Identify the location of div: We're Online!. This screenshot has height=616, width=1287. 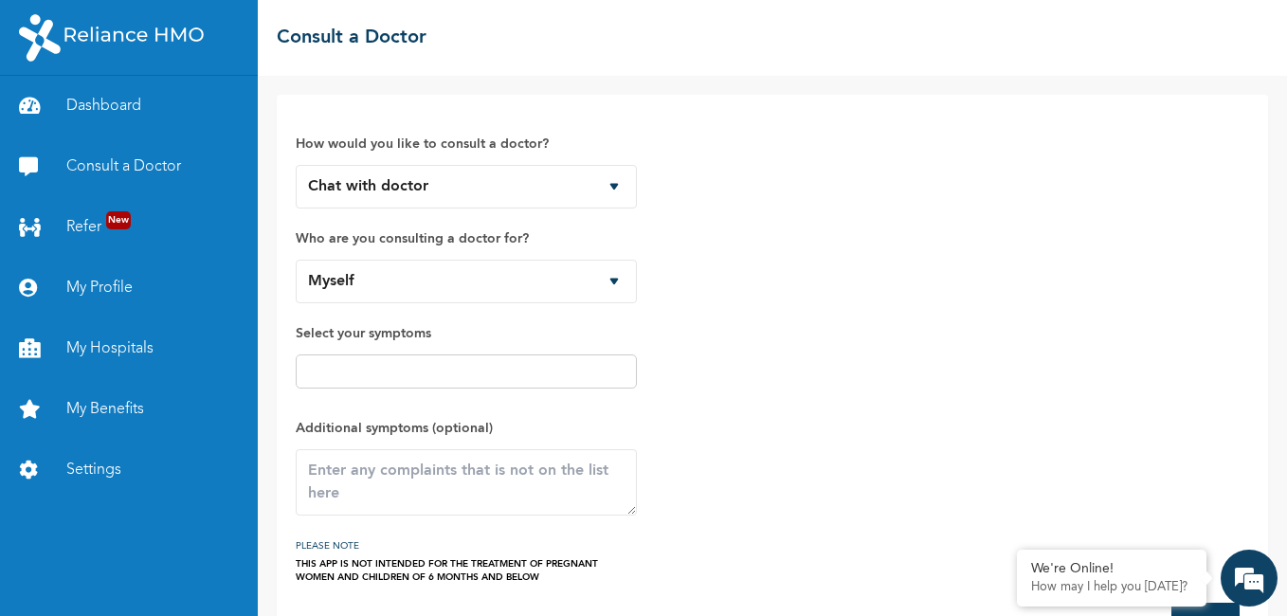
(1111, 568).